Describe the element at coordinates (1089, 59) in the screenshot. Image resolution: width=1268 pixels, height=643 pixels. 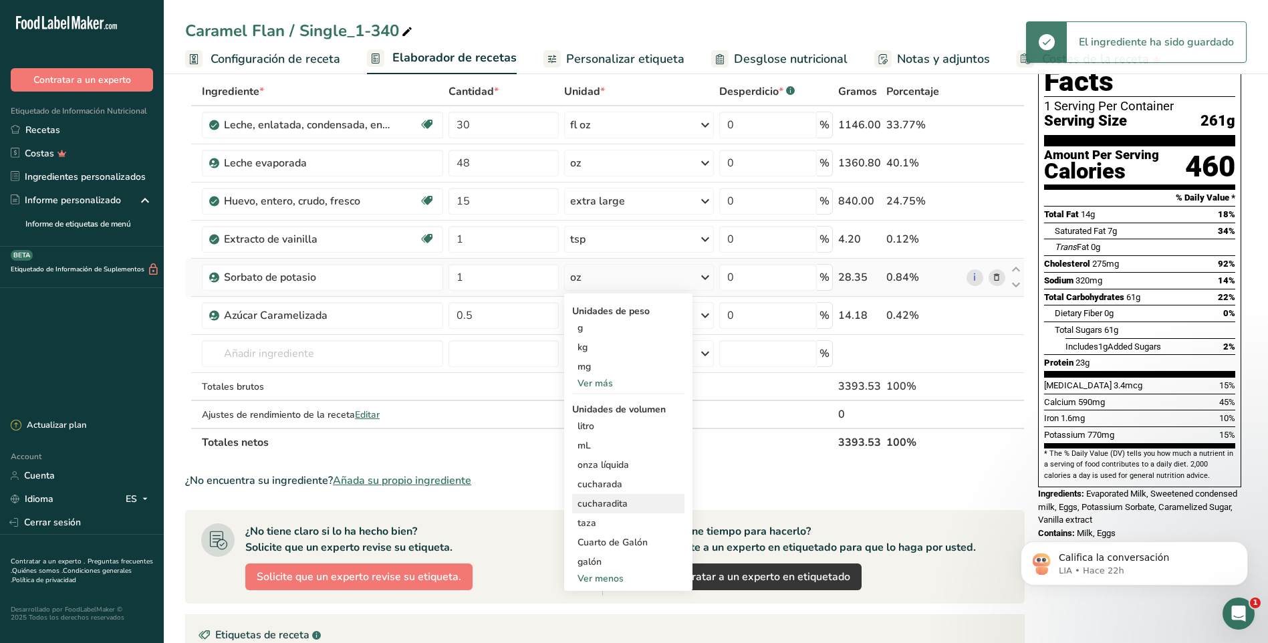
I see `a: Costes de la receta` at that location.